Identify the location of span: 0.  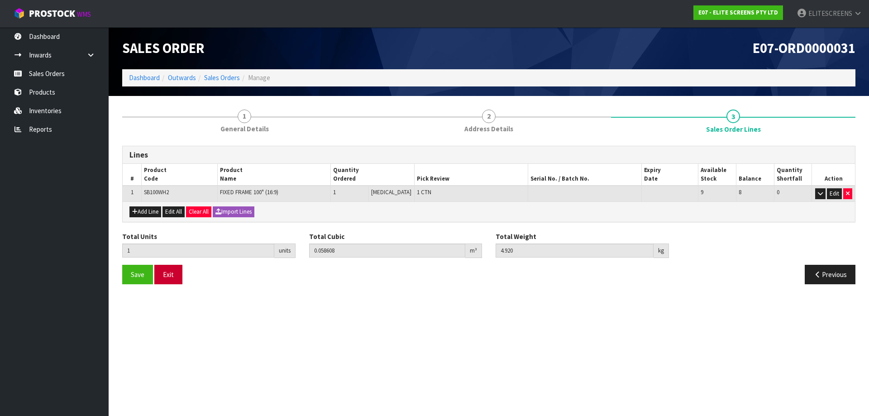
(778, 192).